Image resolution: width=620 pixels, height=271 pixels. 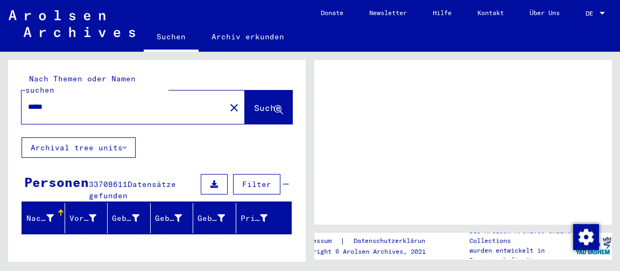 I want to click on a: Impressum, so click(x=319, y=241).